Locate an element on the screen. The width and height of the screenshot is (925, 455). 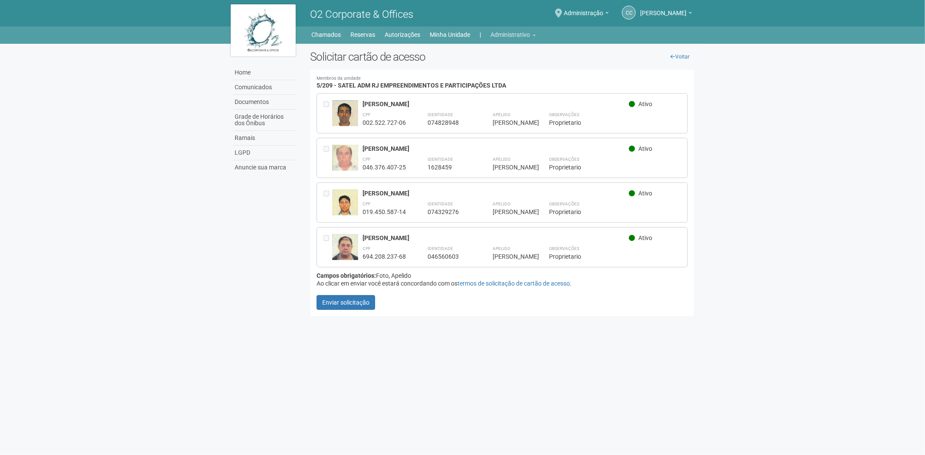
strong: Campos obrigatórios: is located at coordinates (346, 276).